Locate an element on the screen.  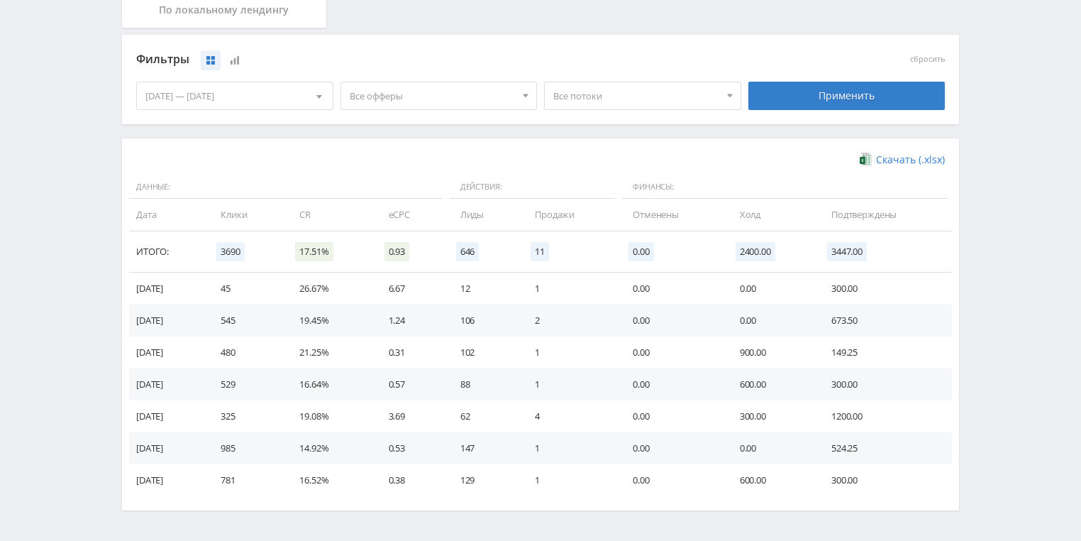
td: 62 is located at coordinates (483, 416).